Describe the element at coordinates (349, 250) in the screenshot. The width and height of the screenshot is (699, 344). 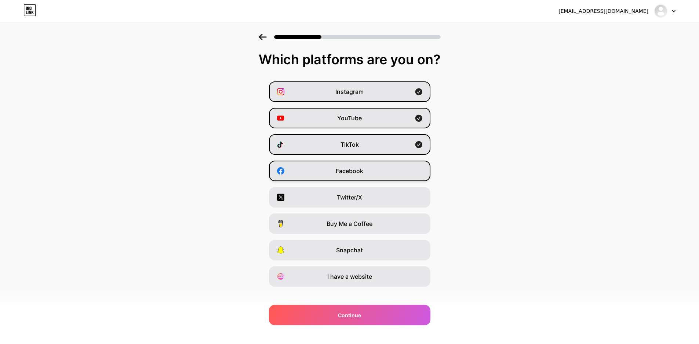
I see `span: Snapchat` at that location.